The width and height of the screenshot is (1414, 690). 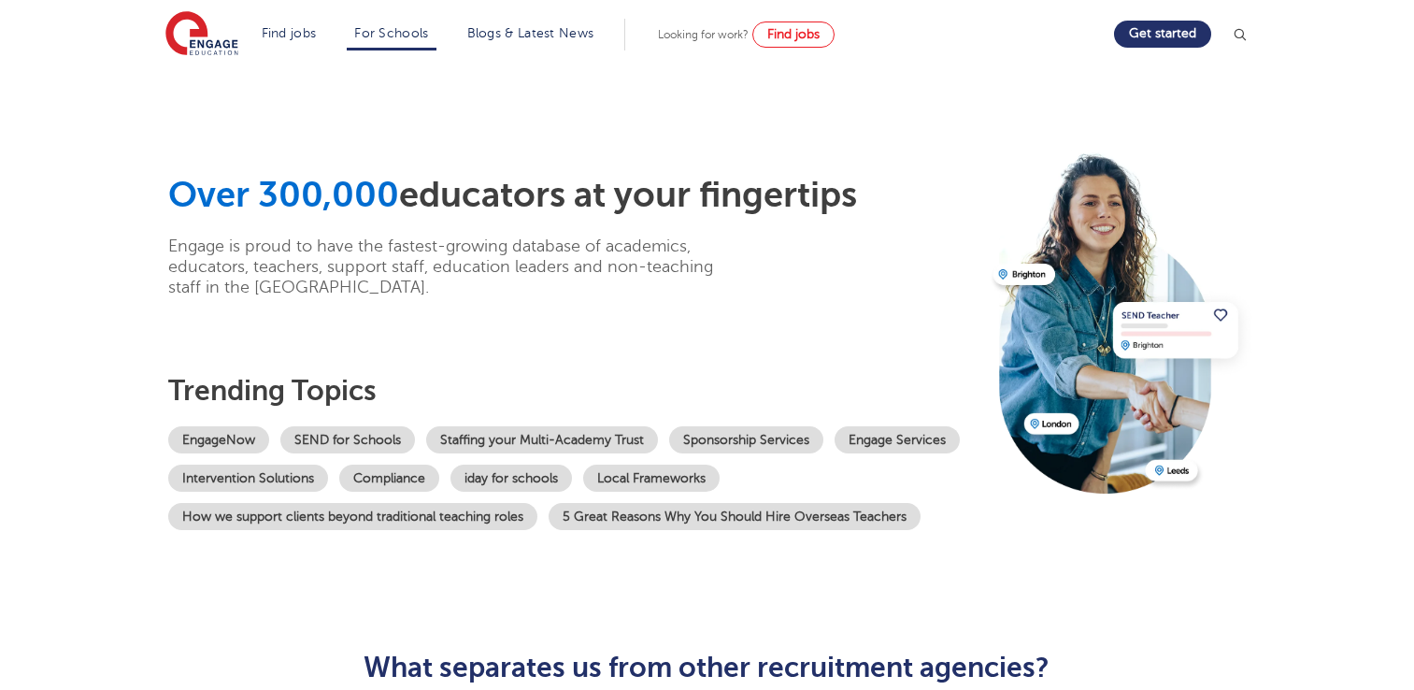 What do you see at coordinates (219, 439) in the screenshot?
I see `a: EngageNow` at bounding box center [219, 439].